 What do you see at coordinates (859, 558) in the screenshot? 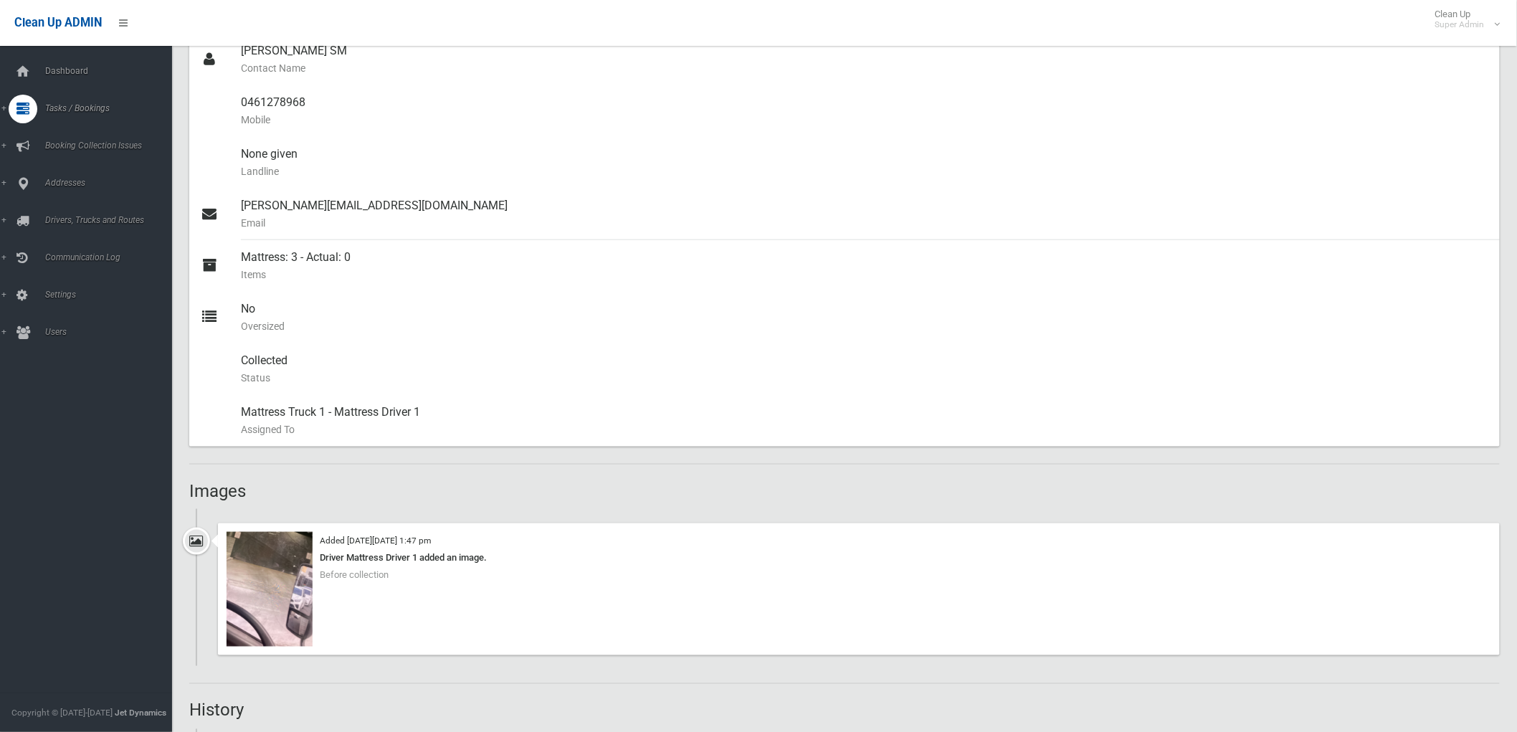
I see `div: Driver Mattress Driver 1 added an image.` at bounding box center [859, 558].